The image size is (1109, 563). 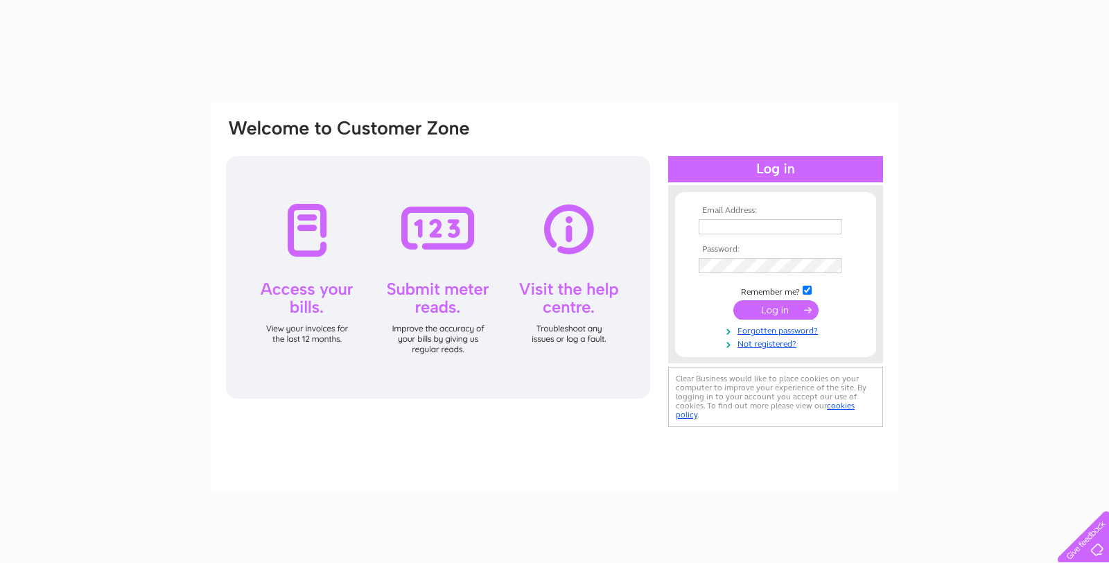 What do you see at coordinates (775, 249) in the screenshot?
I see `th: Password:` at bounding box center [775, 249].